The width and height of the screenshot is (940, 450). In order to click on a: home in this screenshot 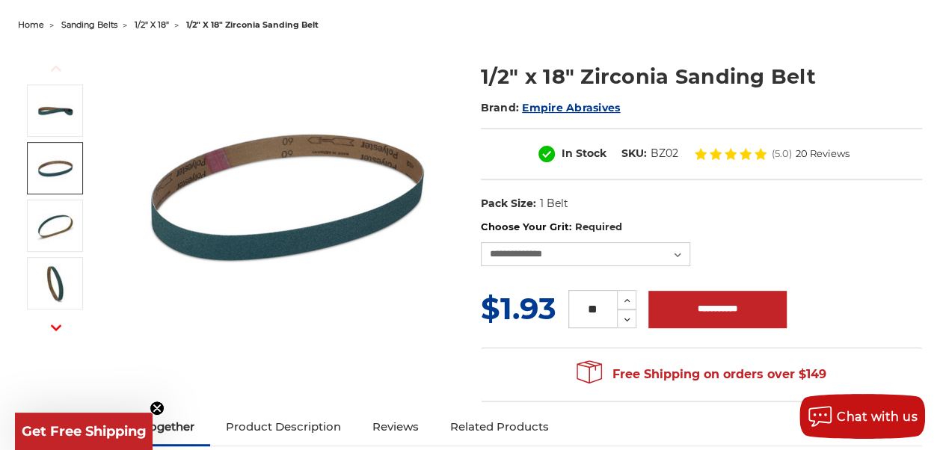, I will do `click(31, 25)`.